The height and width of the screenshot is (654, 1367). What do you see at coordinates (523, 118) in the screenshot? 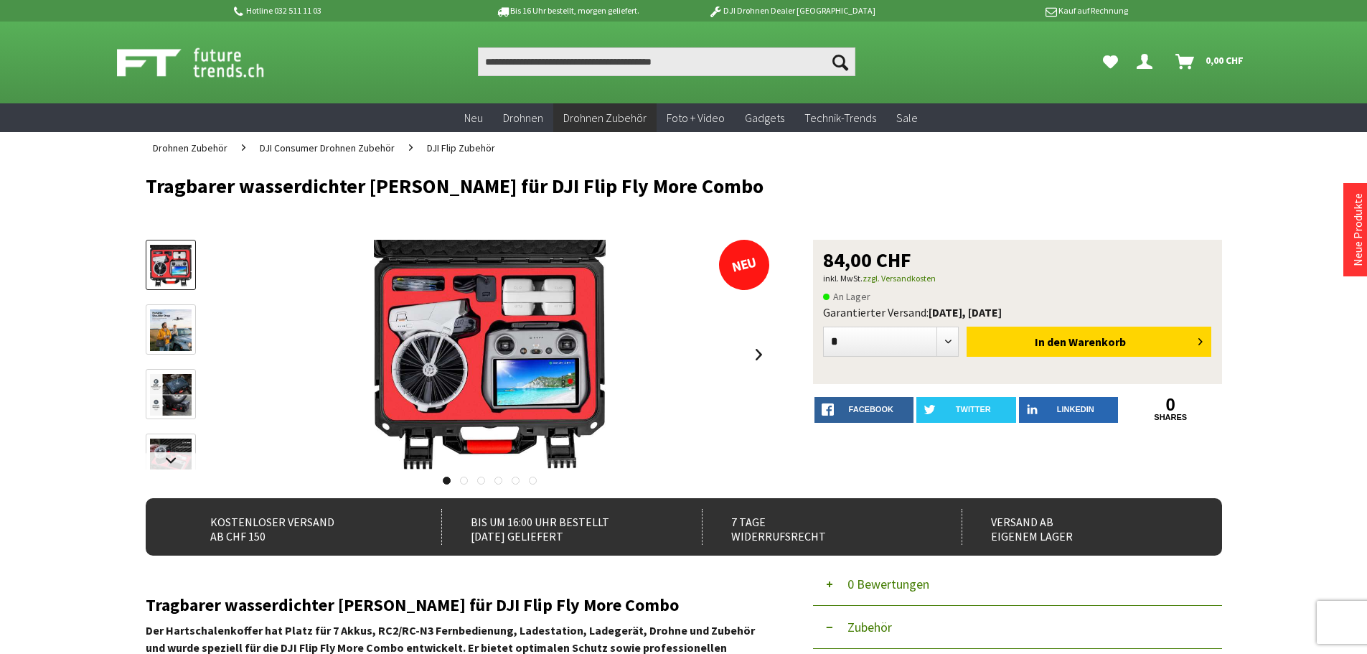
I see `span: Drohnen` at bounding box center [523, 118].